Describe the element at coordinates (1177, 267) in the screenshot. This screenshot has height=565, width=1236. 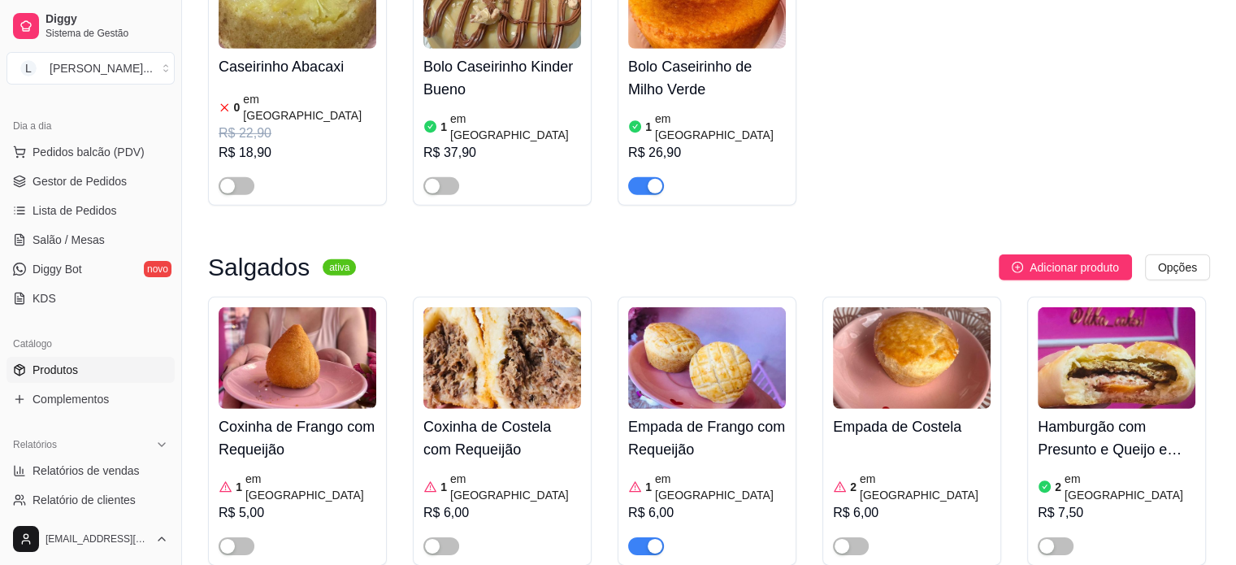
I see `span: Opções` at that location.